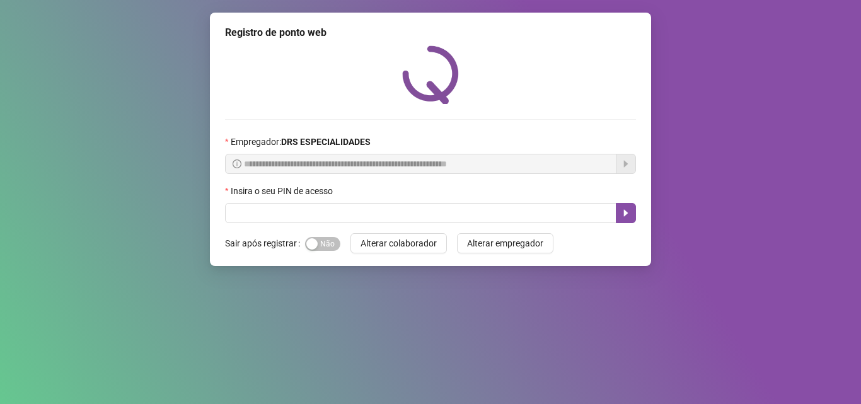 The height and width of the screenshot is (404, 861). What do you see at coordinates (398, 243) in the screenshot?
I see `span: Alterar colaborador` at bounding box center [398, 243].